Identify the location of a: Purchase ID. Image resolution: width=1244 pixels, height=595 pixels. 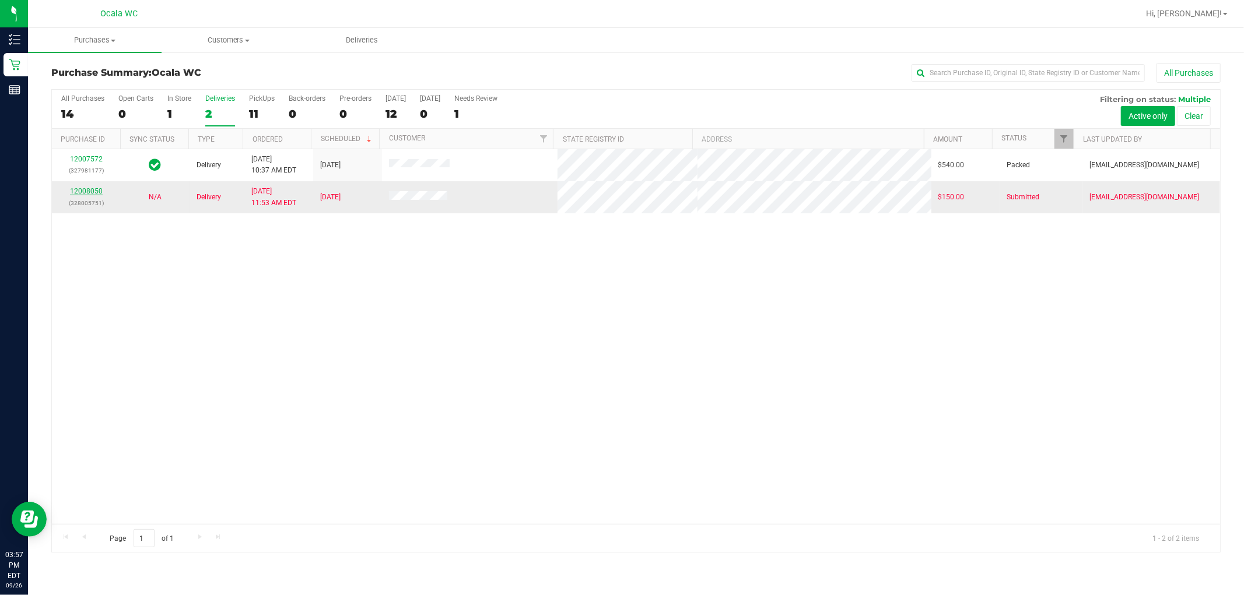
(83, 139).